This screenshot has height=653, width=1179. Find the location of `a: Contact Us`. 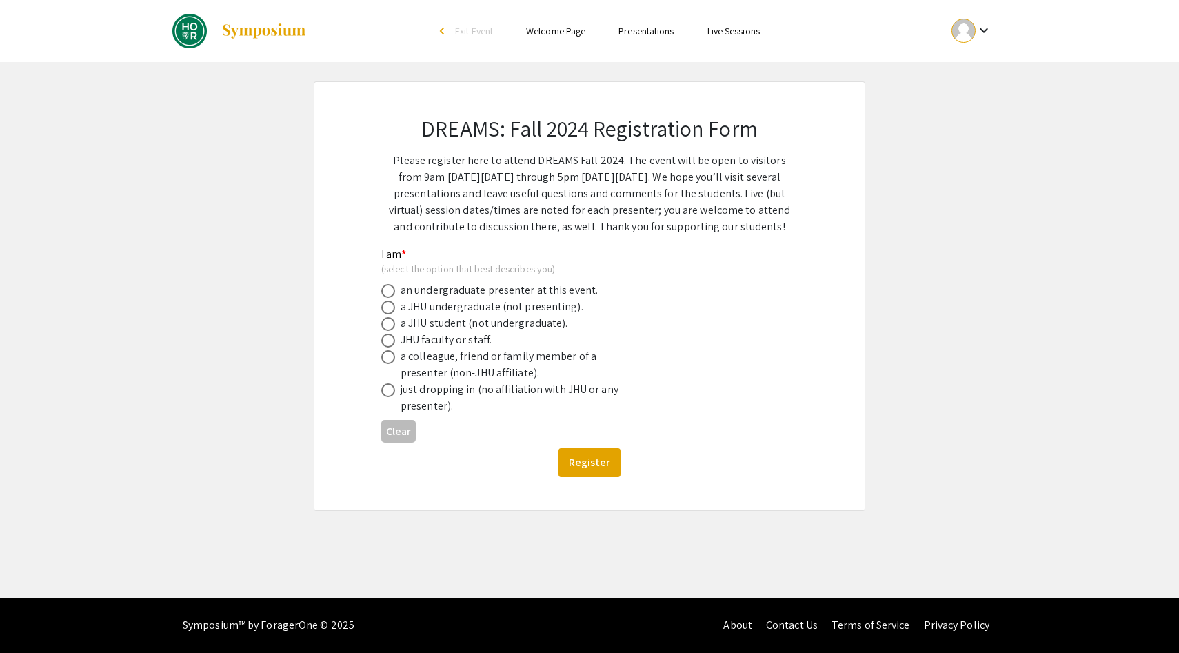

a: Contact Us is located at coordinates (791, 624).